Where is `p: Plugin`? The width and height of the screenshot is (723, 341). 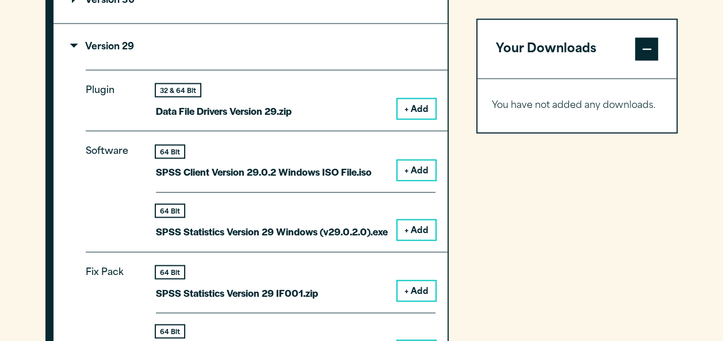 p: Plugin is located at coordinates (112, 97).